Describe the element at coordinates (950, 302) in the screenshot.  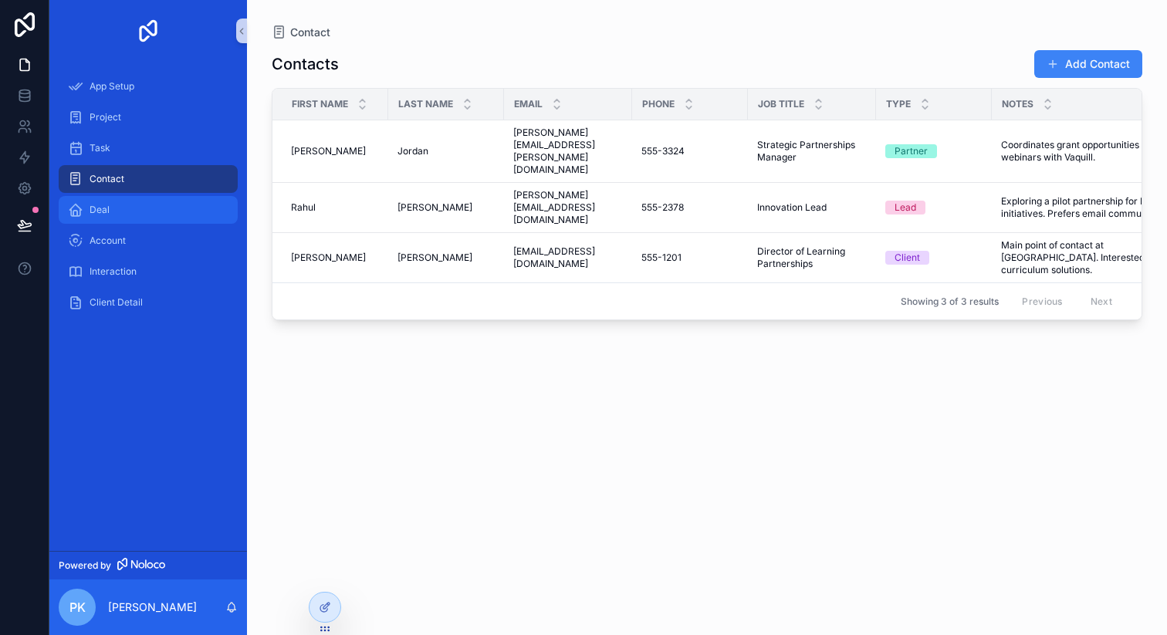
I see `span: Showing 3 of 3 results` at that location.